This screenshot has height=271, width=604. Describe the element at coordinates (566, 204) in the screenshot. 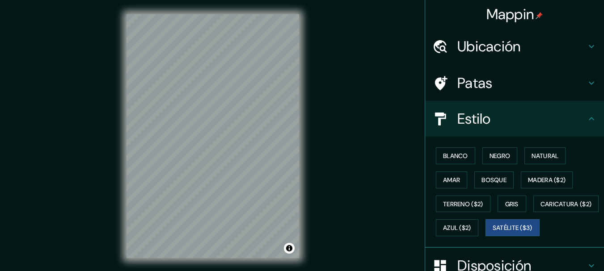

I see `button: Caricatura ($2)` at that location.